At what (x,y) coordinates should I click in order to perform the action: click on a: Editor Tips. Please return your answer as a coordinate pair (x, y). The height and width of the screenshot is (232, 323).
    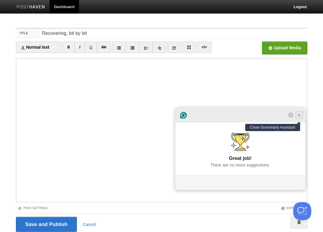
    Looking at the image, I should click on (293, 207).